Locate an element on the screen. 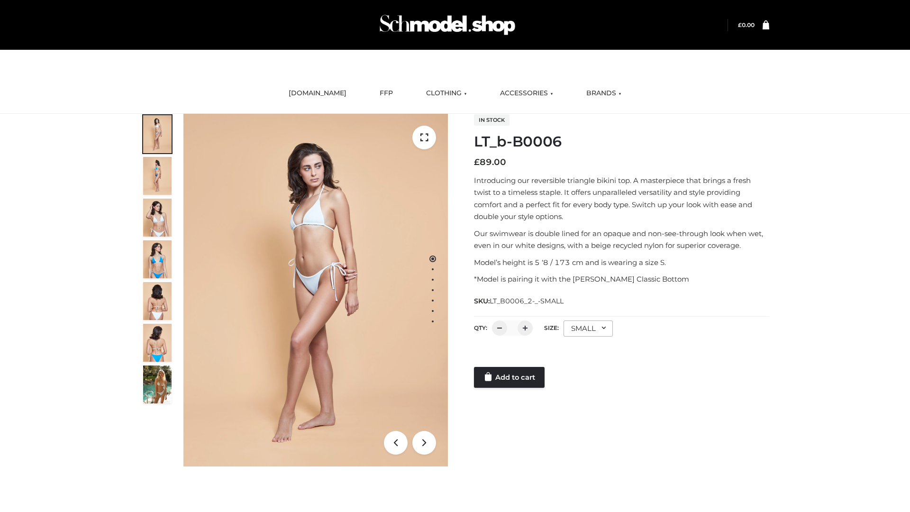 This screenshot has width=910, height=512. label: Size: is located at coordinates (551, 327).